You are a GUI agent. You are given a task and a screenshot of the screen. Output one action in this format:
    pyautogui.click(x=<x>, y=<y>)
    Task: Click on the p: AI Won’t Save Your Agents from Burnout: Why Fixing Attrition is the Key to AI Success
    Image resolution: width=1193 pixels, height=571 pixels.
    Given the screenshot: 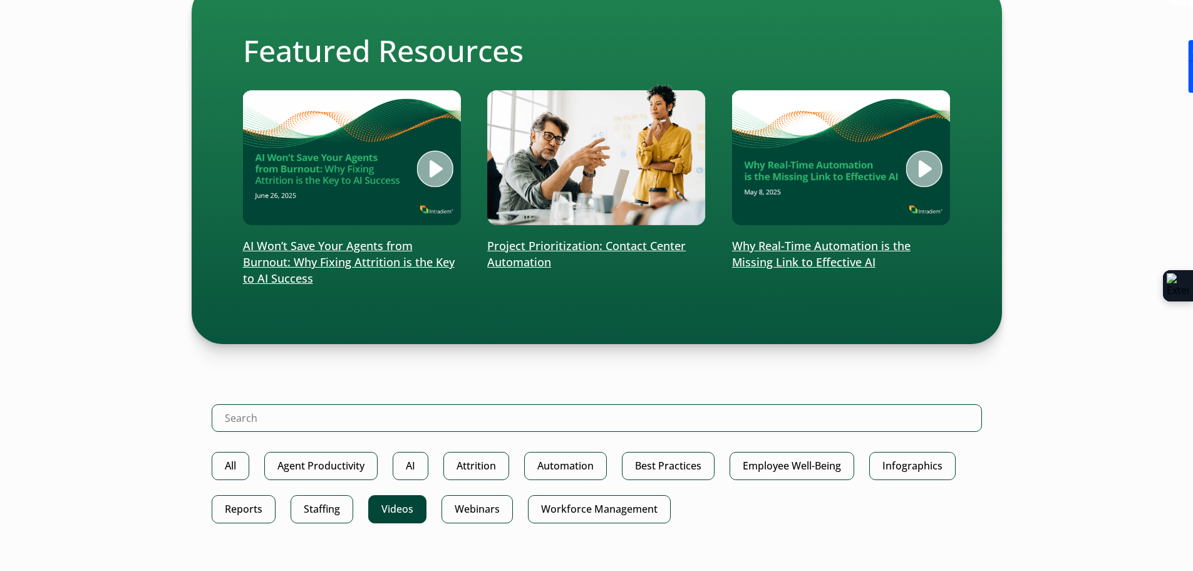 What is the action you would take?
    pyautogui.click(x=352, y=262)
    